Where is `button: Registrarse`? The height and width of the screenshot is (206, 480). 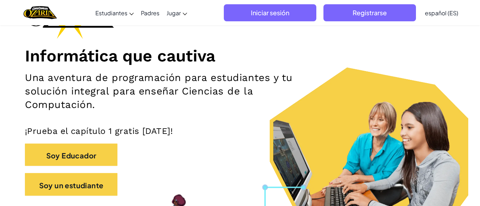
button: Registrarse is located at coordinates (369, 13).